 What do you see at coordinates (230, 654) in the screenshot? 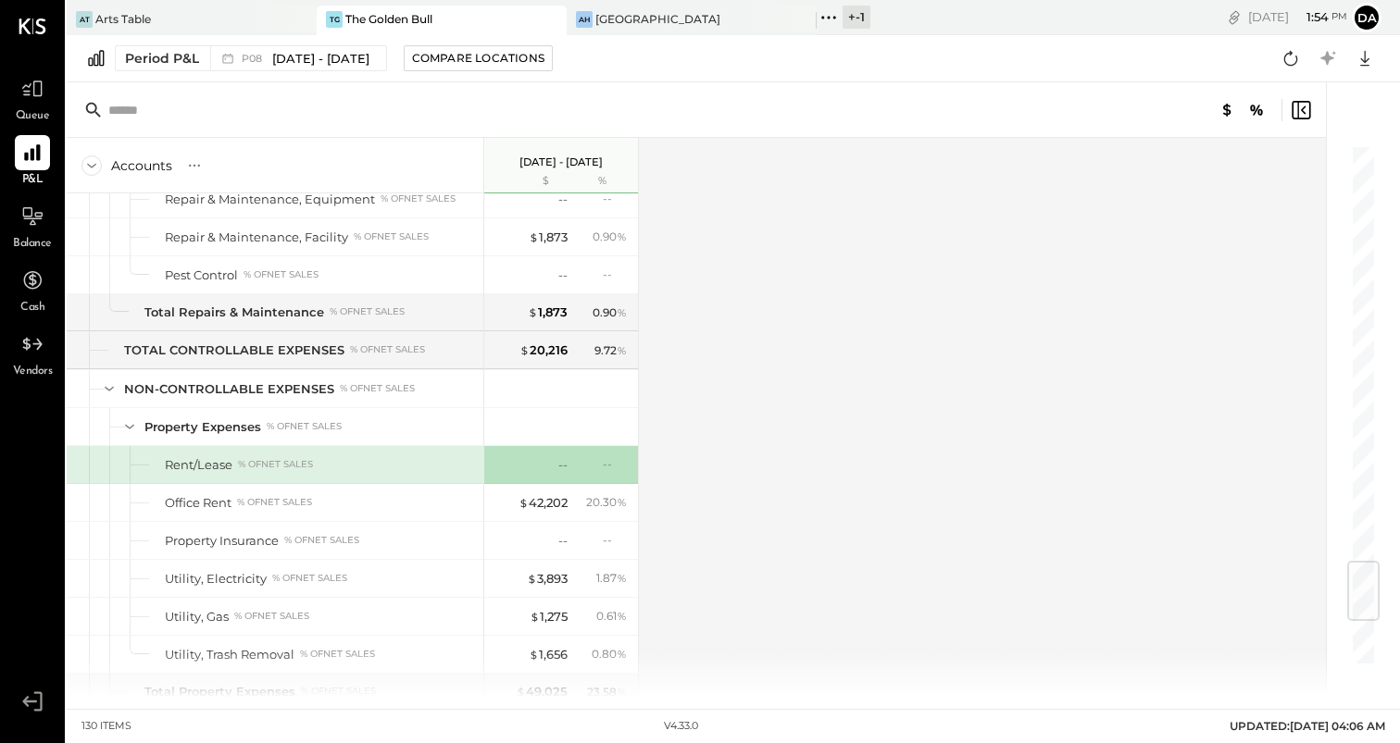
I see `div: Utility, Trash Removal` at bounding box center [230, 654].